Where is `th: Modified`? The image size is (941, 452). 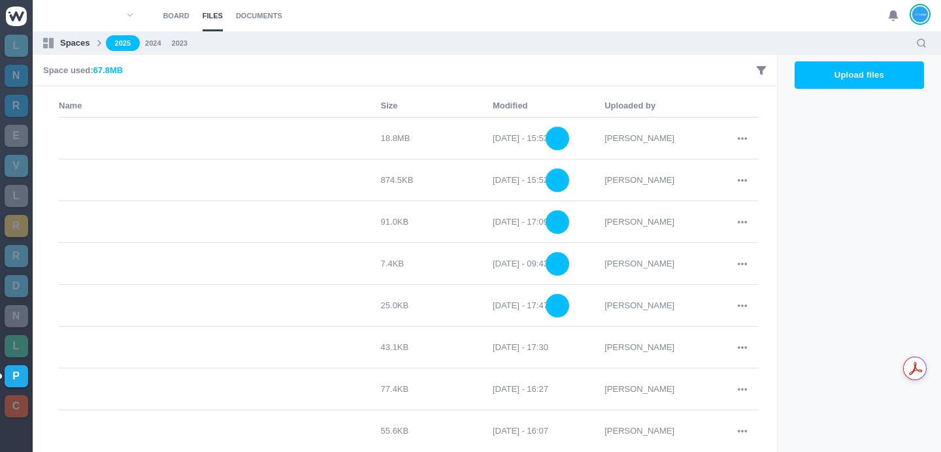
th: Modified is located at coordinates (548, 106).